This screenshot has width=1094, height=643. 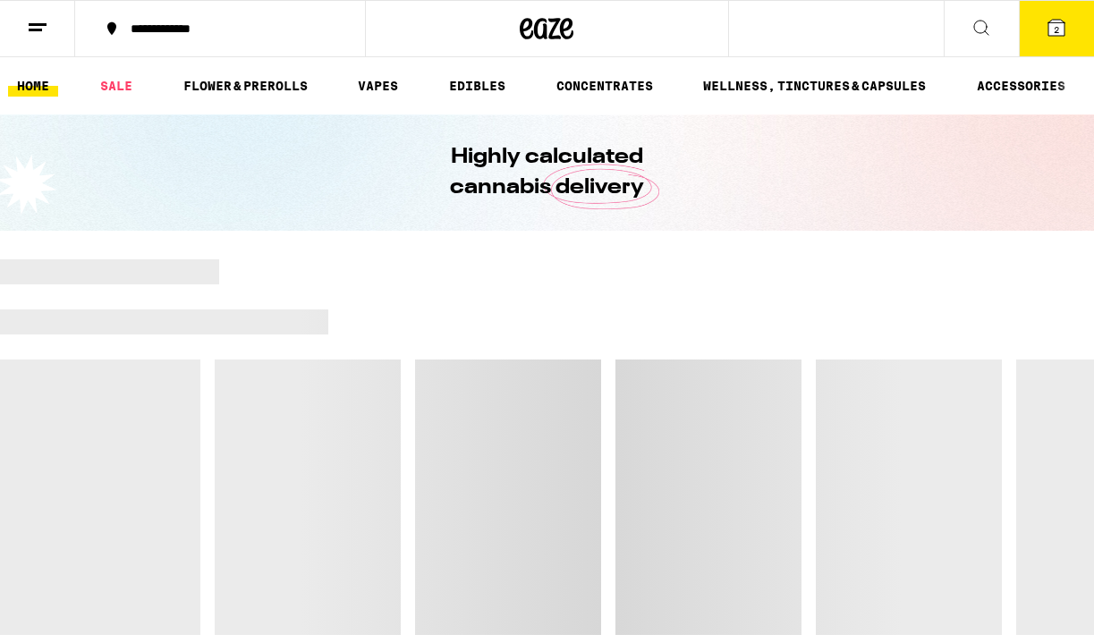 What do you see at coordinates (814, 86) in the screenshot?
I see `a: WELLNESS, TINCTURES & CAPSULES` at bounding box center [814, 86].